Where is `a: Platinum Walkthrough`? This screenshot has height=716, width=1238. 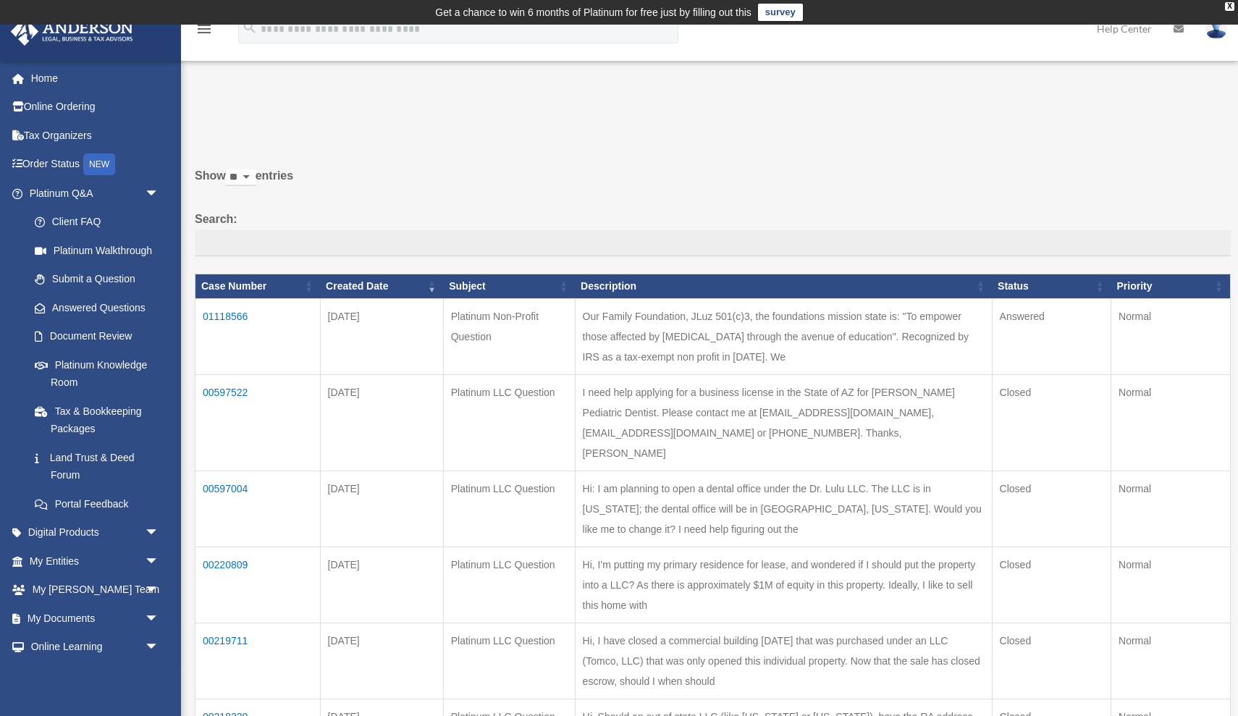 a: Platinum Walkthrough is located at coordinates (97, 250).